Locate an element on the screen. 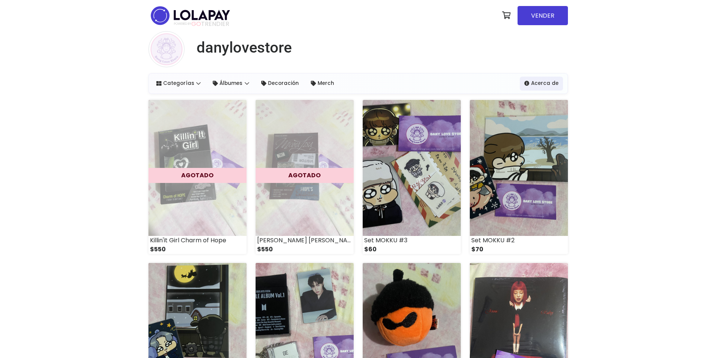 The image size is (716, 358). a: Categorías is located at coordinates (179, 83).